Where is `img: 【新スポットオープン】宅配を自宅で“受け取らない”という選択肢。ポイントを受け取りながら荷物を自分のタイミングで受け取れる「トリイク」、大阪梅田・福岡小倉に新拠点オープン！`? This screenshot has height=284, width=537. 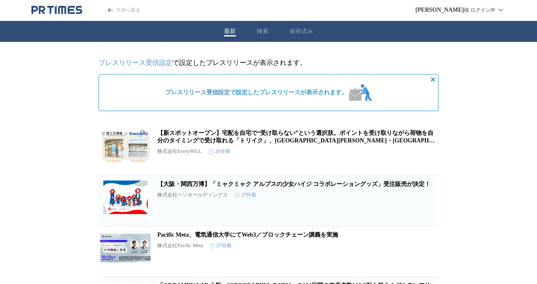 img: 【新スポットオープン】宅配を自宅で“受け取らない”という選択肢。ポイントを受け取りながら荷物を自分のタイミングで受け取れる「トリイク」、大阪梅田・福岡小倉に新拠点オープン！ is located at coordinates (125, 146).